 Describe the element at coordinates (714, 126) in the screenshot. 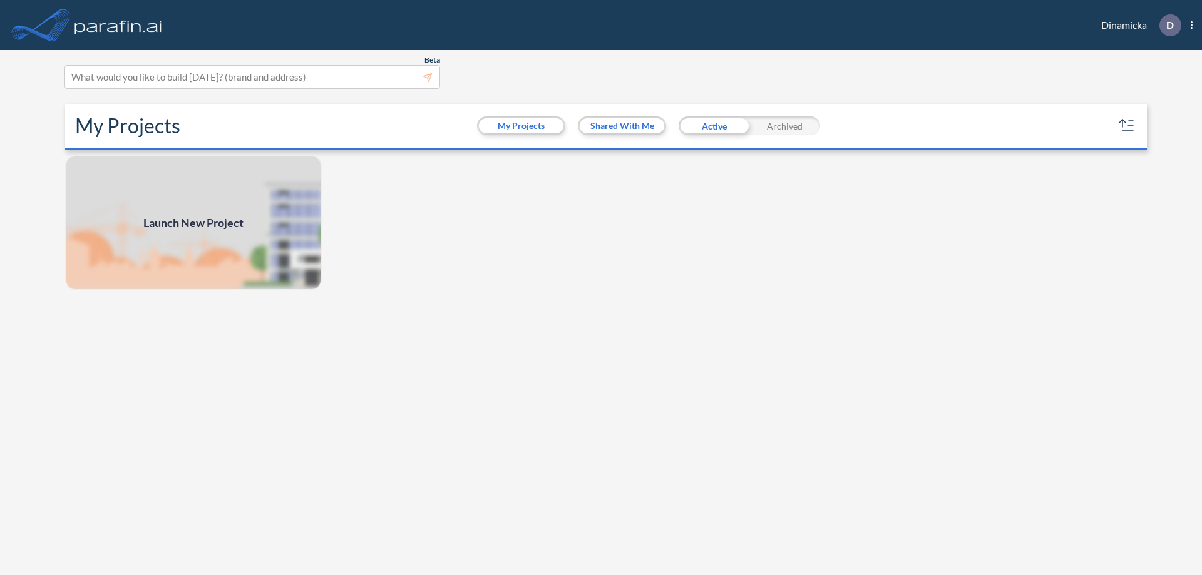

I see `div: Active` at that location.